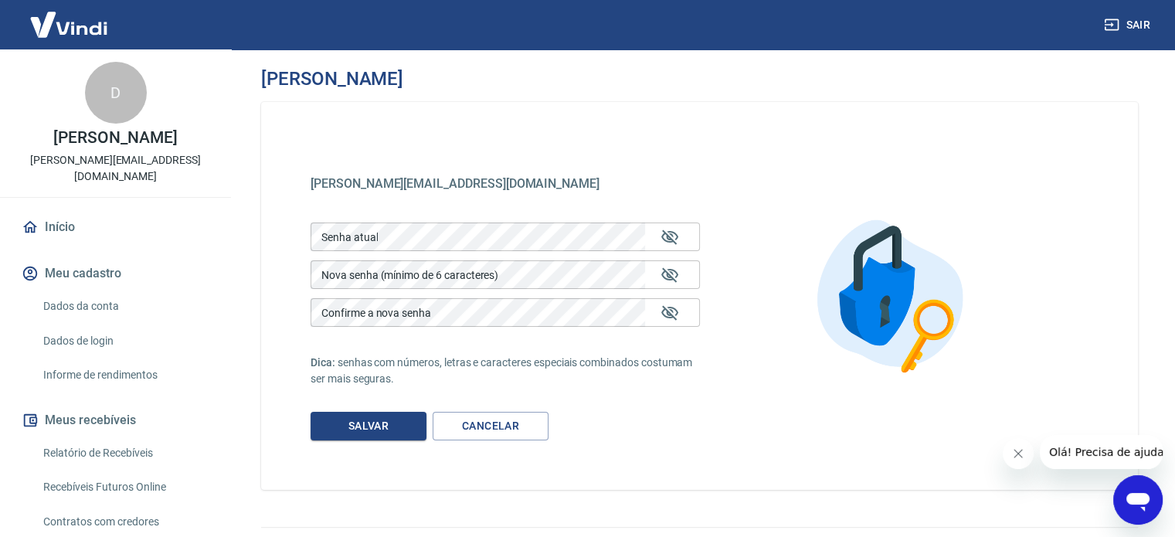  Describe the element at coordinates (324, 362) in the screenshot. I see `span: Dica:` at that location.